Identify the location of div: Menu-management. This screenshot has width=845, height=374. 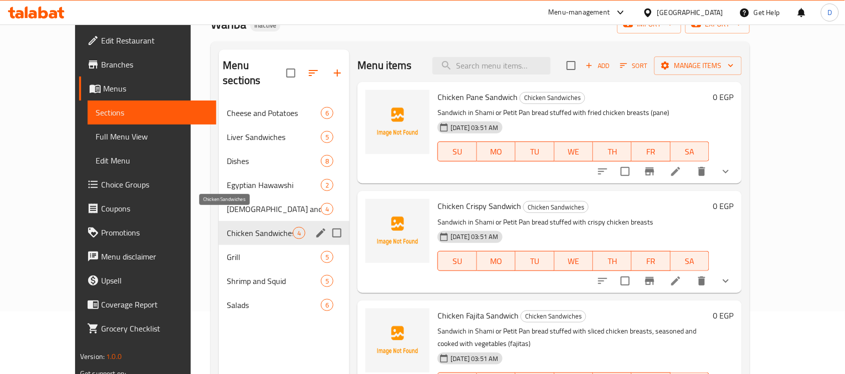
(579, 13).